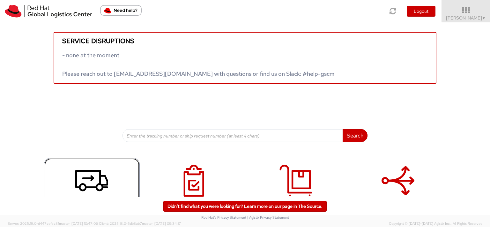 The height and width of the screenshot is (227, 490). I want to click on a: Batch Shipping Guide, so click(398, 187).